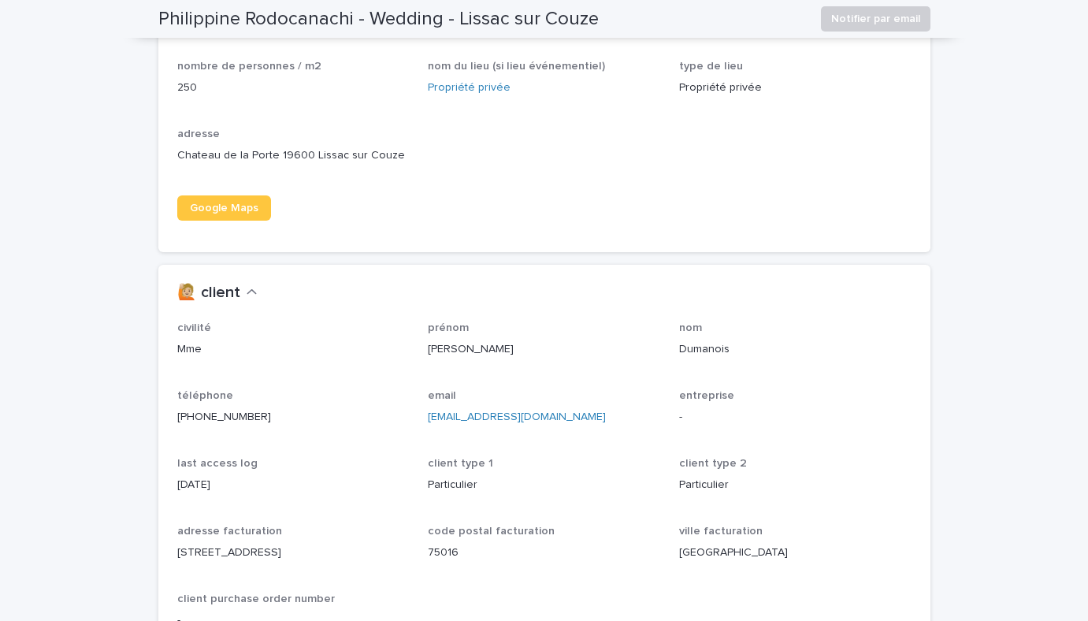 The height and width of the screenshot is (621, 1088). What do you see at coordinates (218, 293) in the screenshot?
I see `button: 🙋🏼 client` at bounding box center [218, 293].